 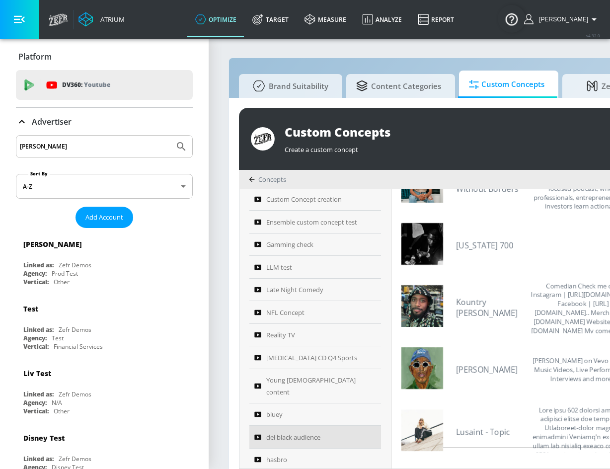 What do you see at coordinates (267, 179) in the screenshot?
I see `div: Concepts` at bounding box center [267, 179].